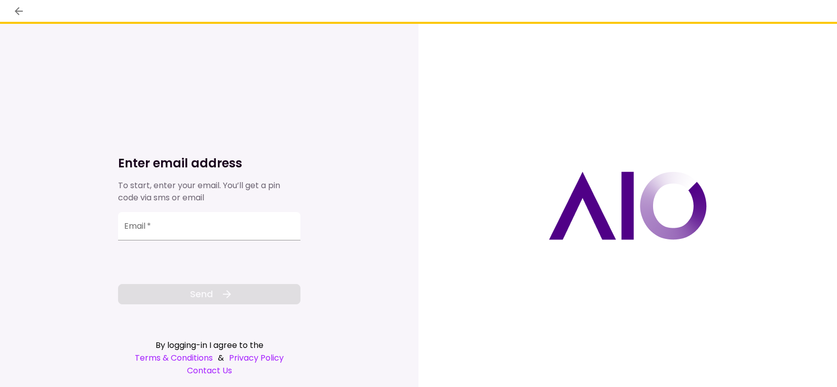 This screenshot has width=837, height=387. Describe the element at coordinates (209, 192) in the screenshot. I see `div: To start, enter your email. You’ll get a pin code via sms or email` at that location.